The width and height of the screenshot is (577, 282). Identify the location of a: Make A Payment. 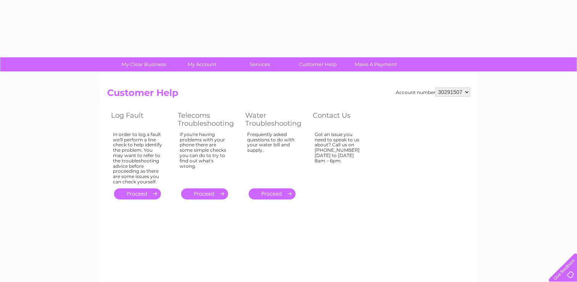
(376, 64).